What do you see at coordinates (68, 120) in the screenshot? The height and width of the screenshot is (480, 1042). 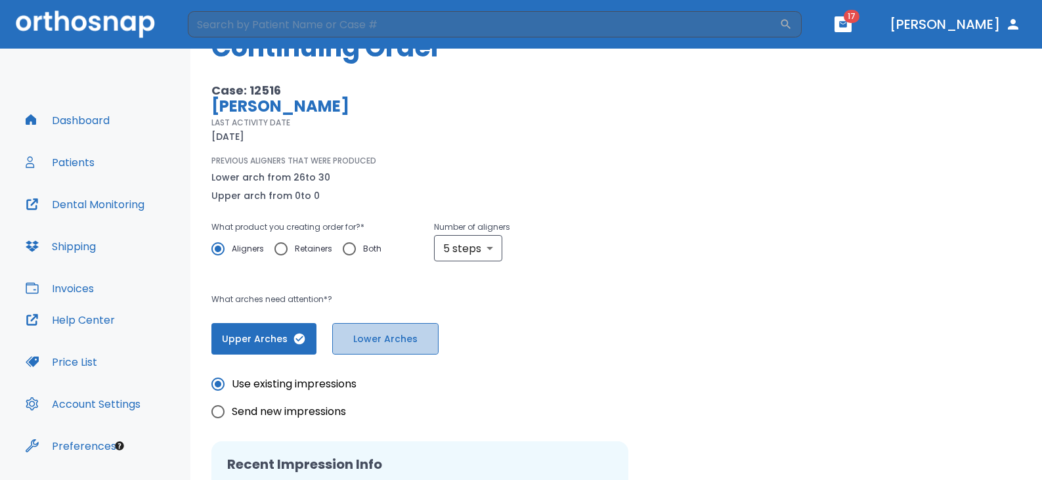 I see `button: Dashboard` at bounding box center [68, 120].